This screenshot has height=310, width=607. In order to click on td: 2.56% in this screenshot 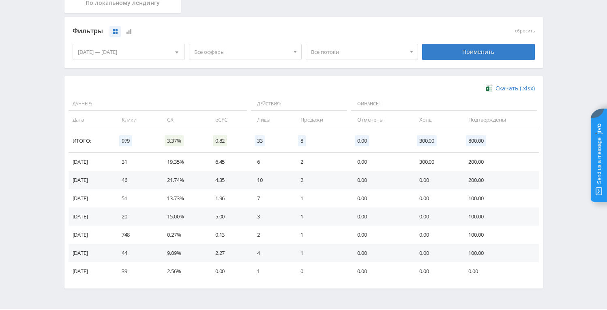, I will do `click(183, 271)`.